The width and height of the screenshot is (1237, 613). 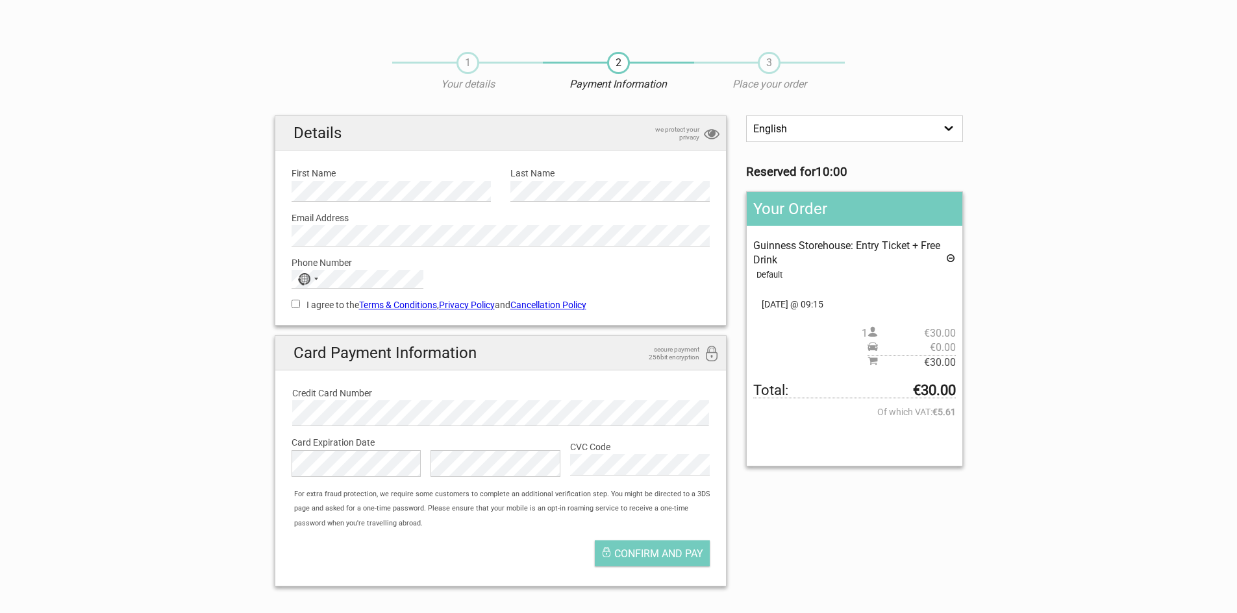 I want to click on label: First Name, so click(x=391, y=173).